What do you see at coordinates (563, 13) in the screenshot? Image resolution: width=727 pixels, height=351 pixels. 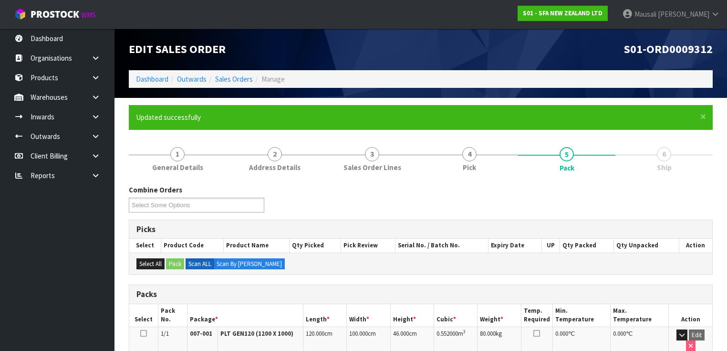 I see `strong: S01 - SFA NEW ZEALAND LTD` at bounding box center [563, 13].